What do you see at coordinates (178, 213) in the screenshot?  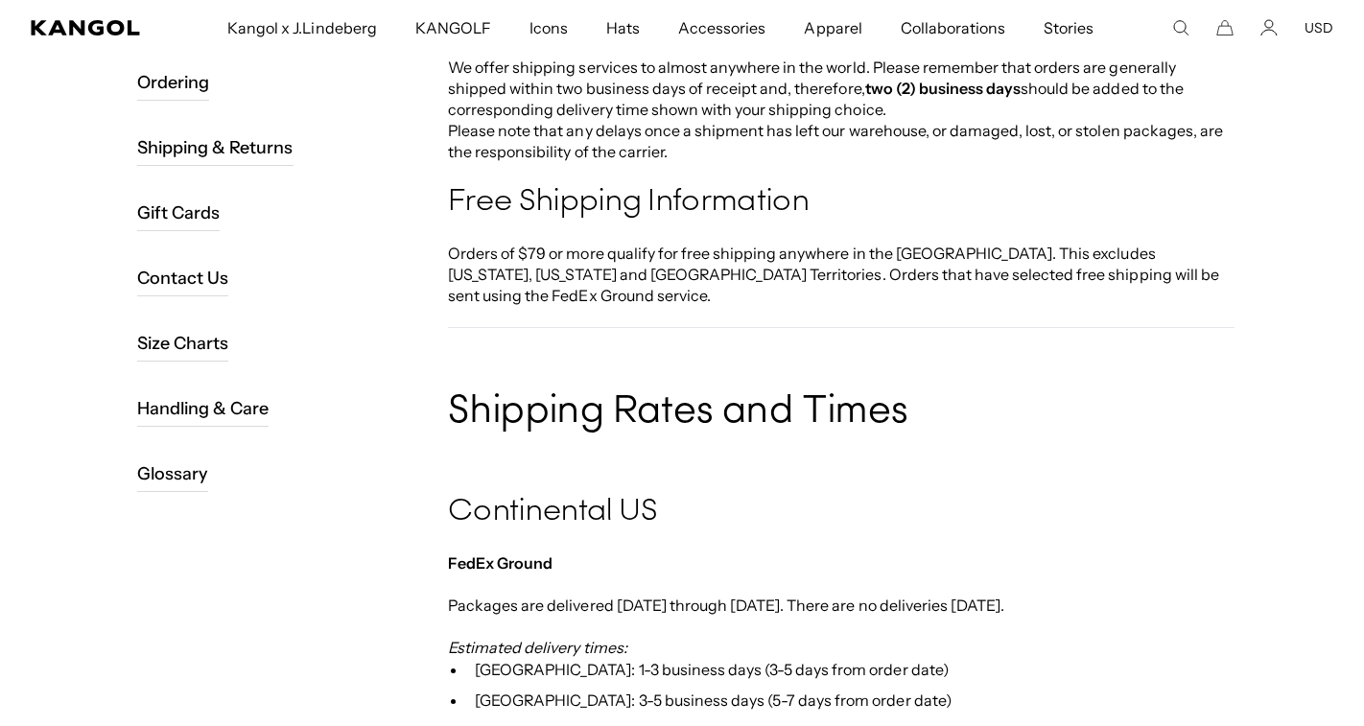 I see `a: Gift Cards` at bounding box center [178, 213].